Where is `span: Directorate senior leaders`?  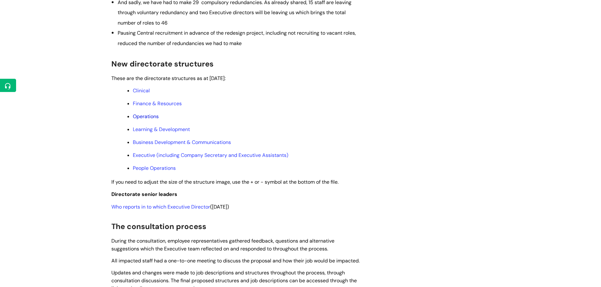
span: Directorate senior leaders is located at coordinates (144, 194).